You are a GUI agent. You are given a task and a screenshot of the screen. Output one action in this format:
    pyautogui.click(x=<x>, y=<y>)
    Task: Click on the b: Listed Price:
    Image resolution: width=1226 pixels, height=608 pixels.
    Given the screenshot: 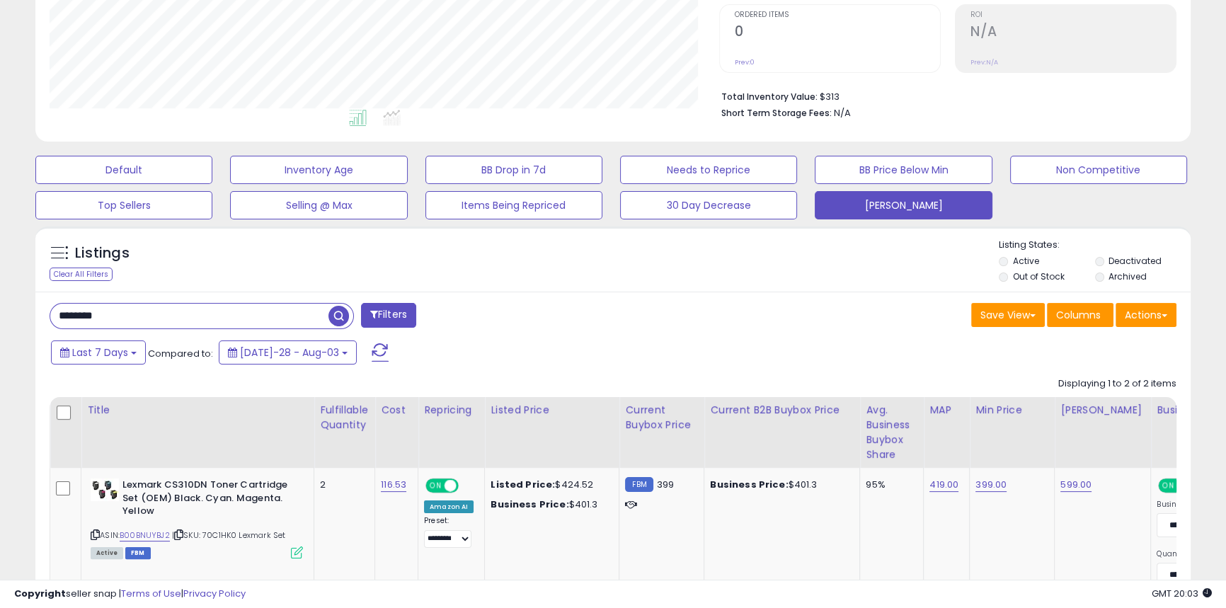 What is the action you would take?
    pyautogui.click(x=522, y=484)
    